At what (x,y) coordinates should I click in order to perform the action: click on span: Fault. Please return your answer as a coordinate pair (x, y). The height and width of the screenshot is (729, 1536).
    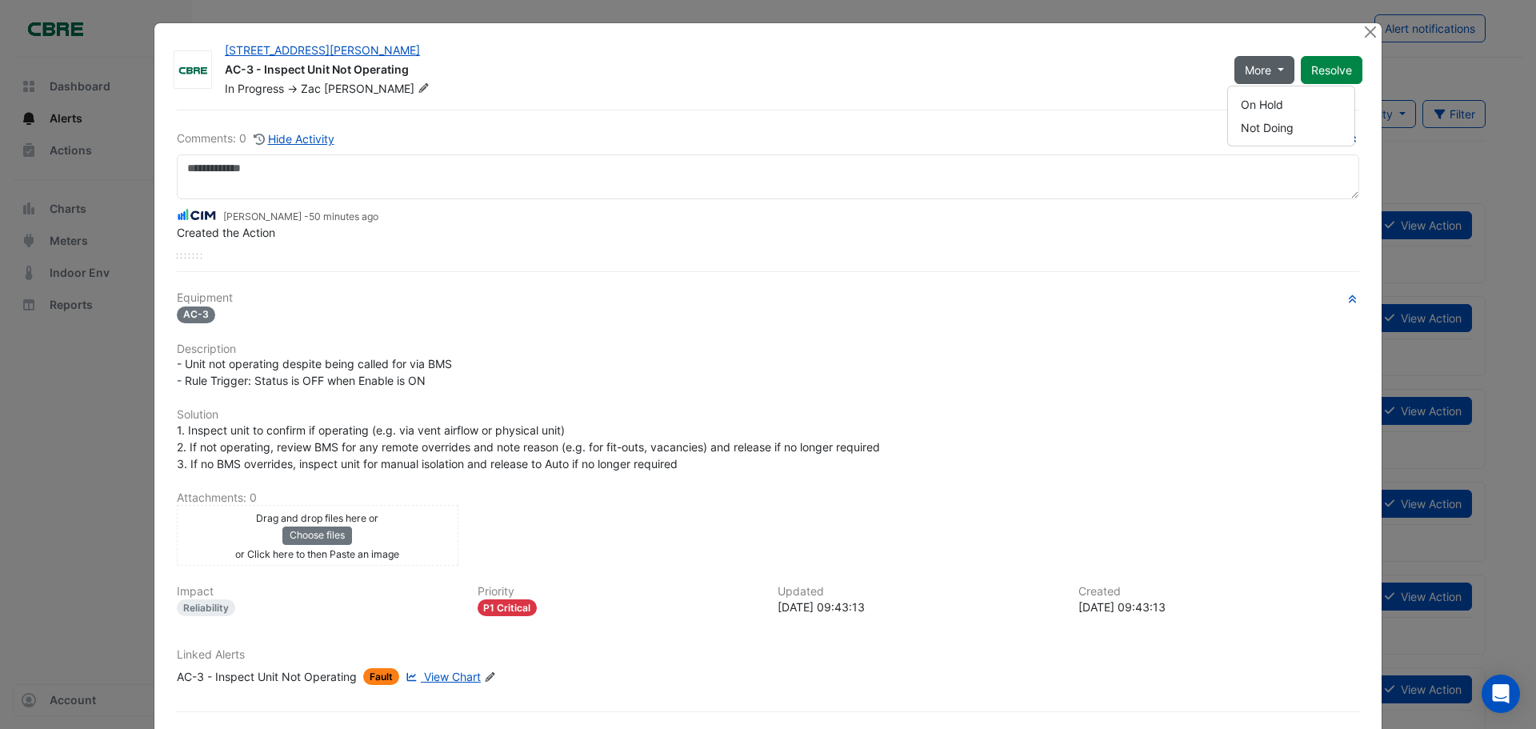
    Looking at the image, I should click on (381, 676).